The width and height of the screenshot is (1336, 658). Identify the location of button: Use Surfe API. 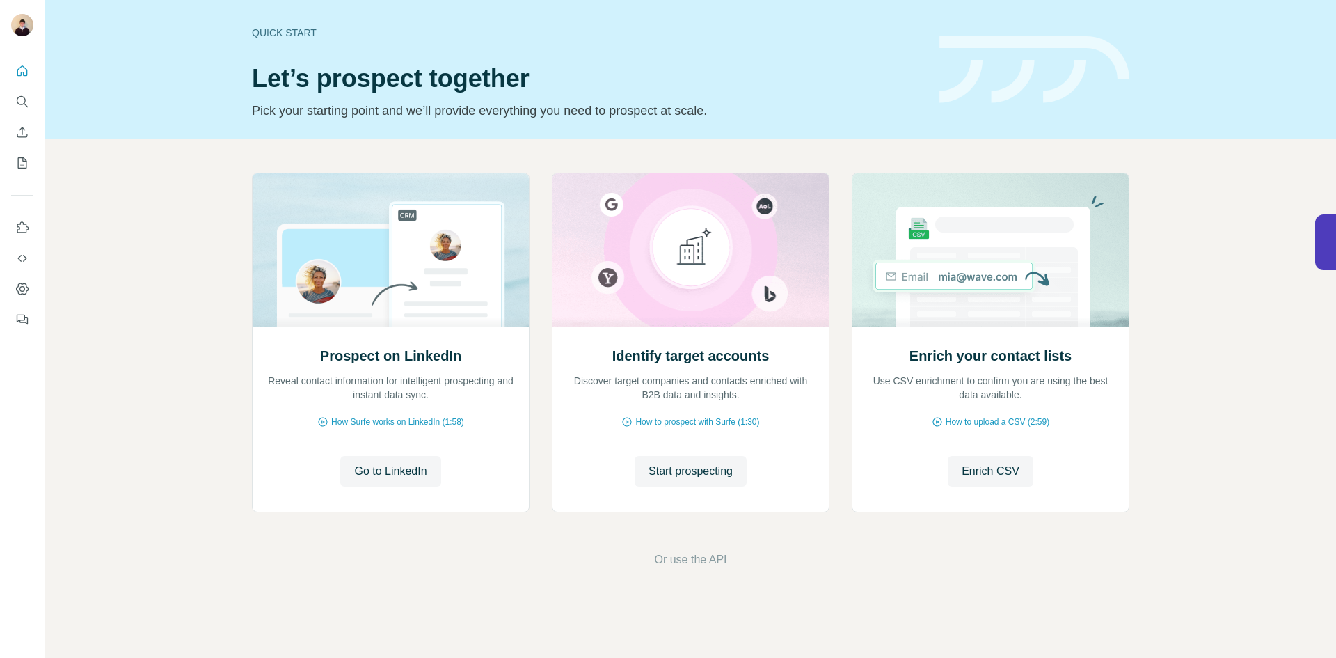
(22, 258).